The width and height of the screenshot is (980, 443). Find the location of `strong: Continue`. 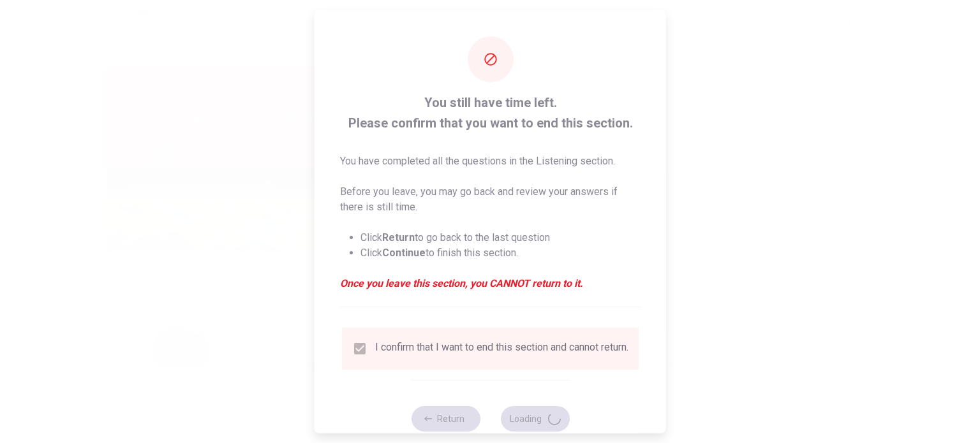

strong: Continue is located at coordinates (404, 252).